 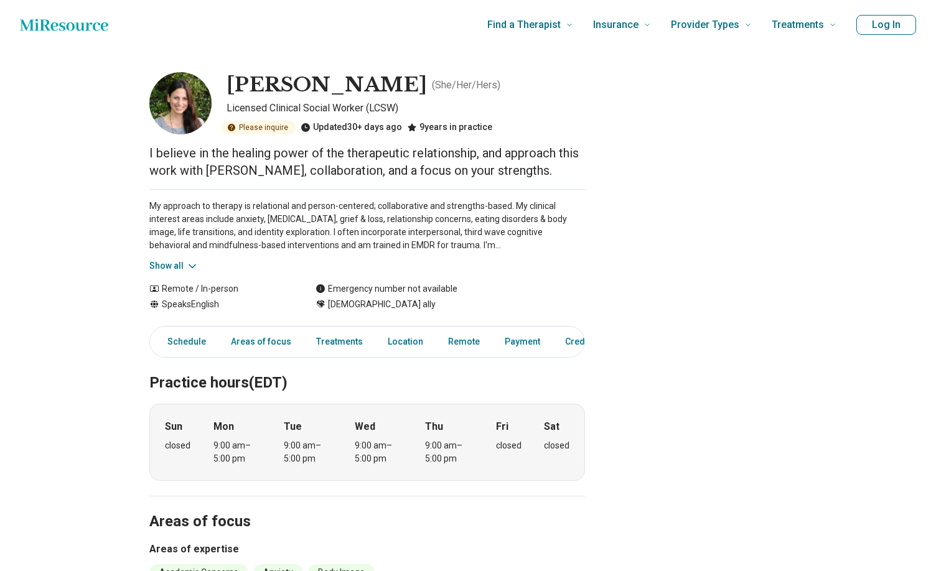 What do you see at coordinates (524, 25) in the screenshot?
I see `span: Find a Therapist` at bounding box center [524, 25].